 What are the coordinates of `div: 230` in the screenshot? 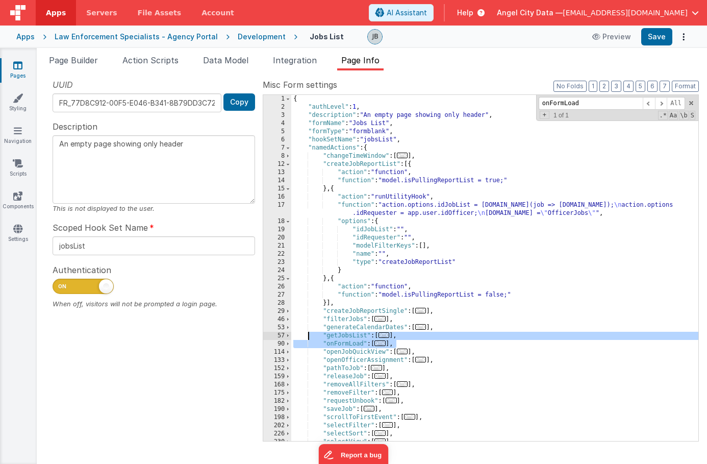 It's located at (277, 442).